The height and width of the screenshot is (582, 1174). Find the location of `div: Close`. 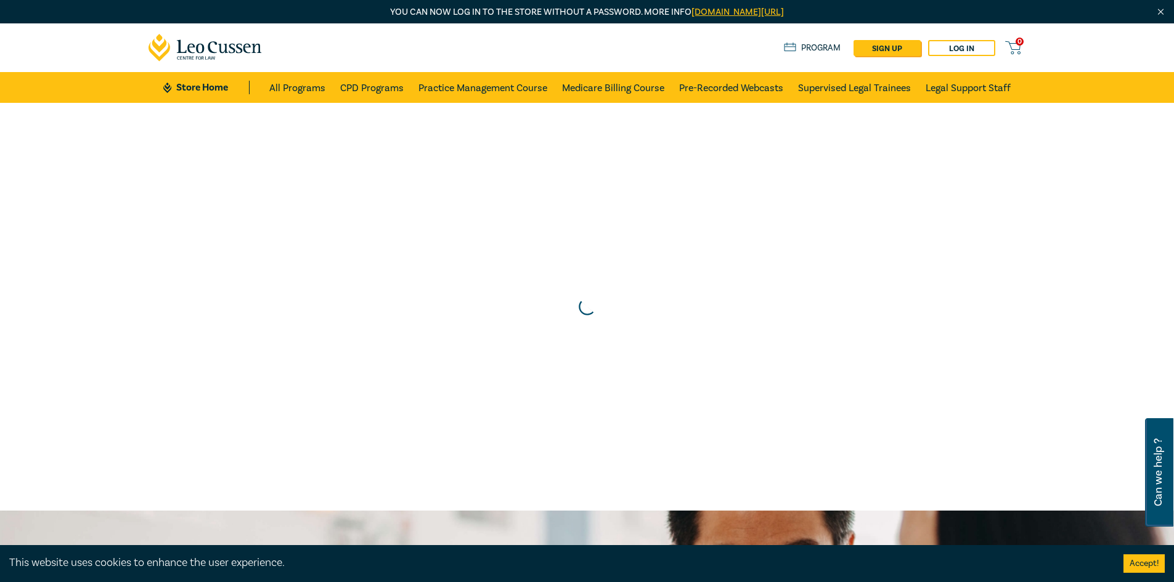

div: Close is located at coordinates (1160, 12).